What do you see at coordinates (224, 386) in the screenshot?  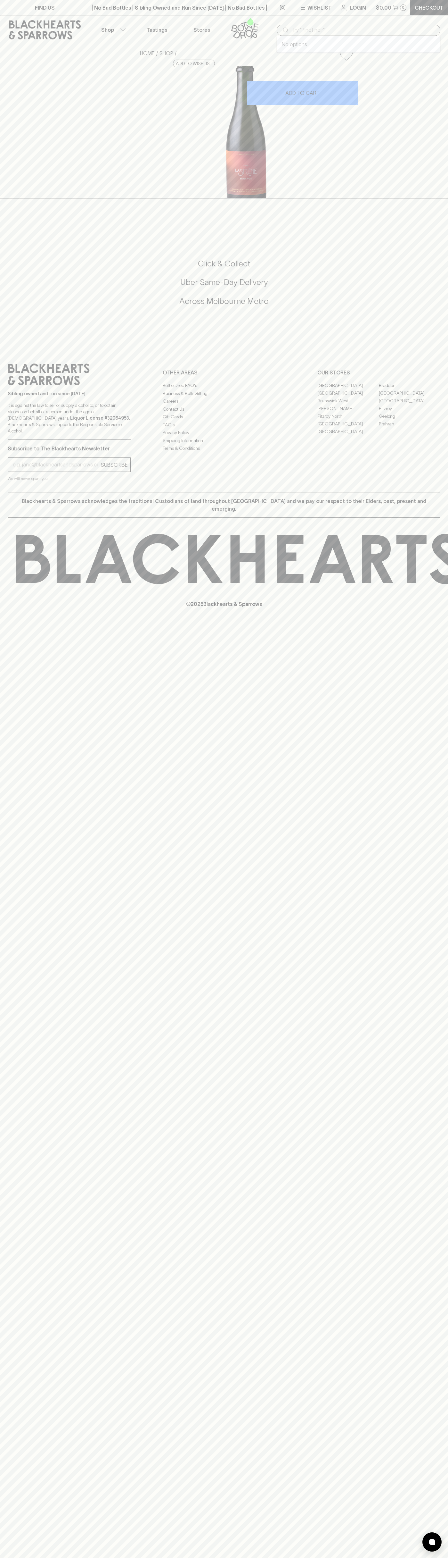 I see `a: Bottle Drop FAQ's` at bounding box center [224, 386].